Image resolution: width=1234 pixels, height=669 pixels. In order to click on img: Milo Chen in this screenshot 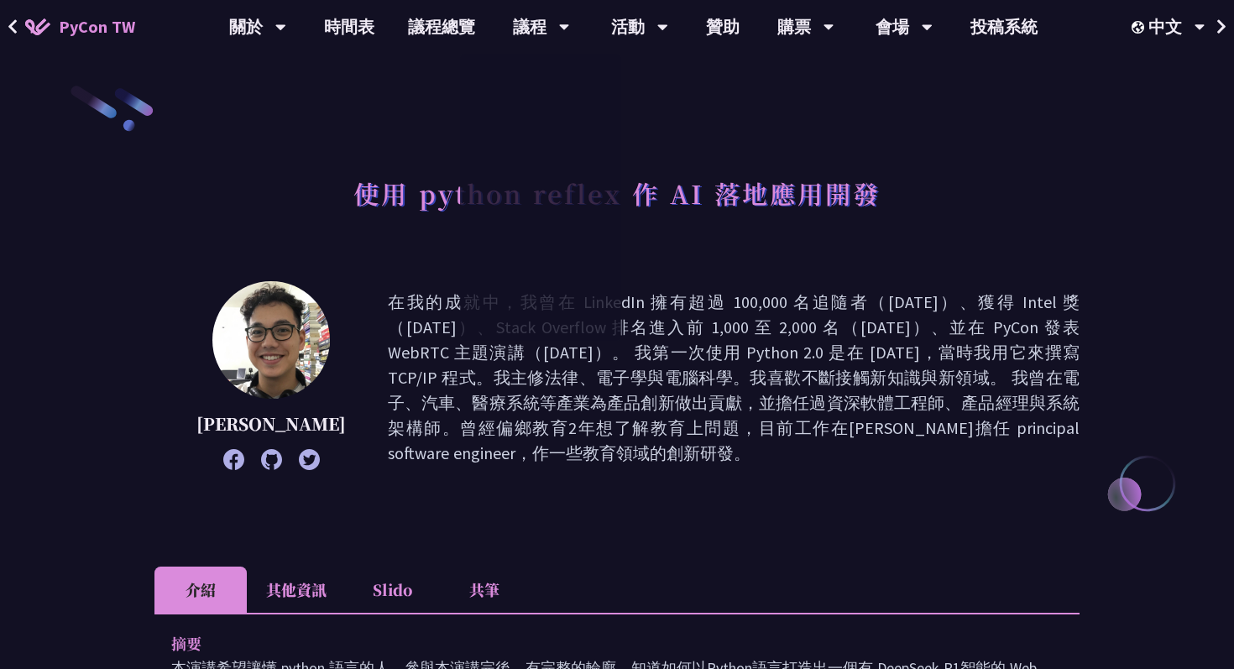, I will do `click(271, 340)`.